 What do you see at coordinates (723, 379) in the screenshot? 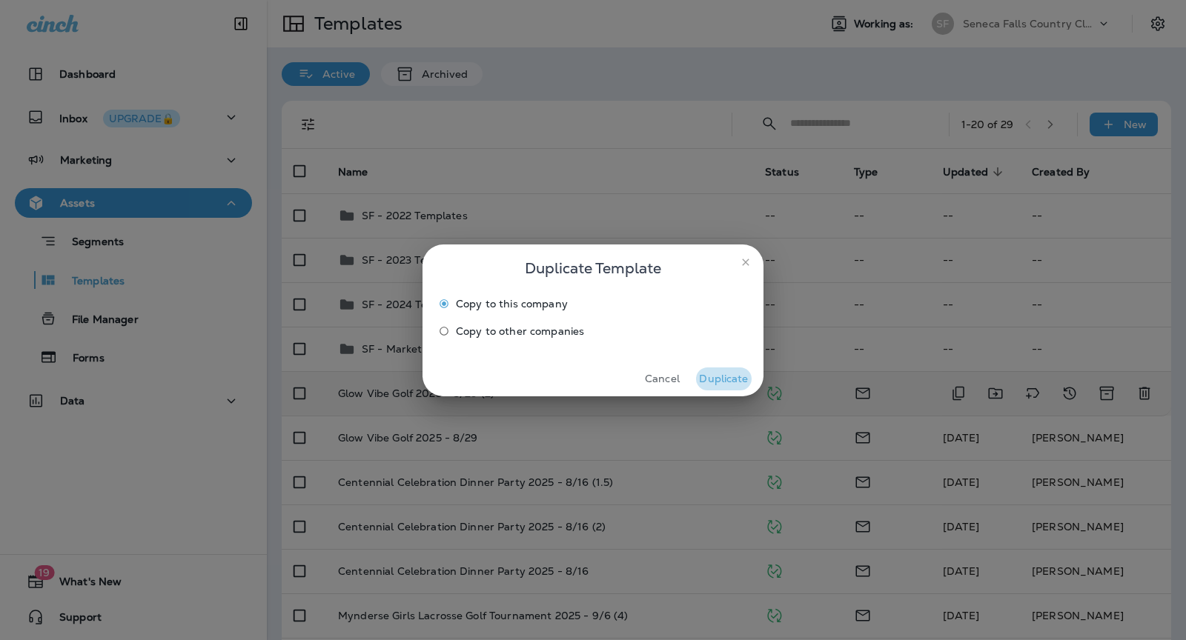
I see `button: Duplicate` at bounding box center [723, 379].